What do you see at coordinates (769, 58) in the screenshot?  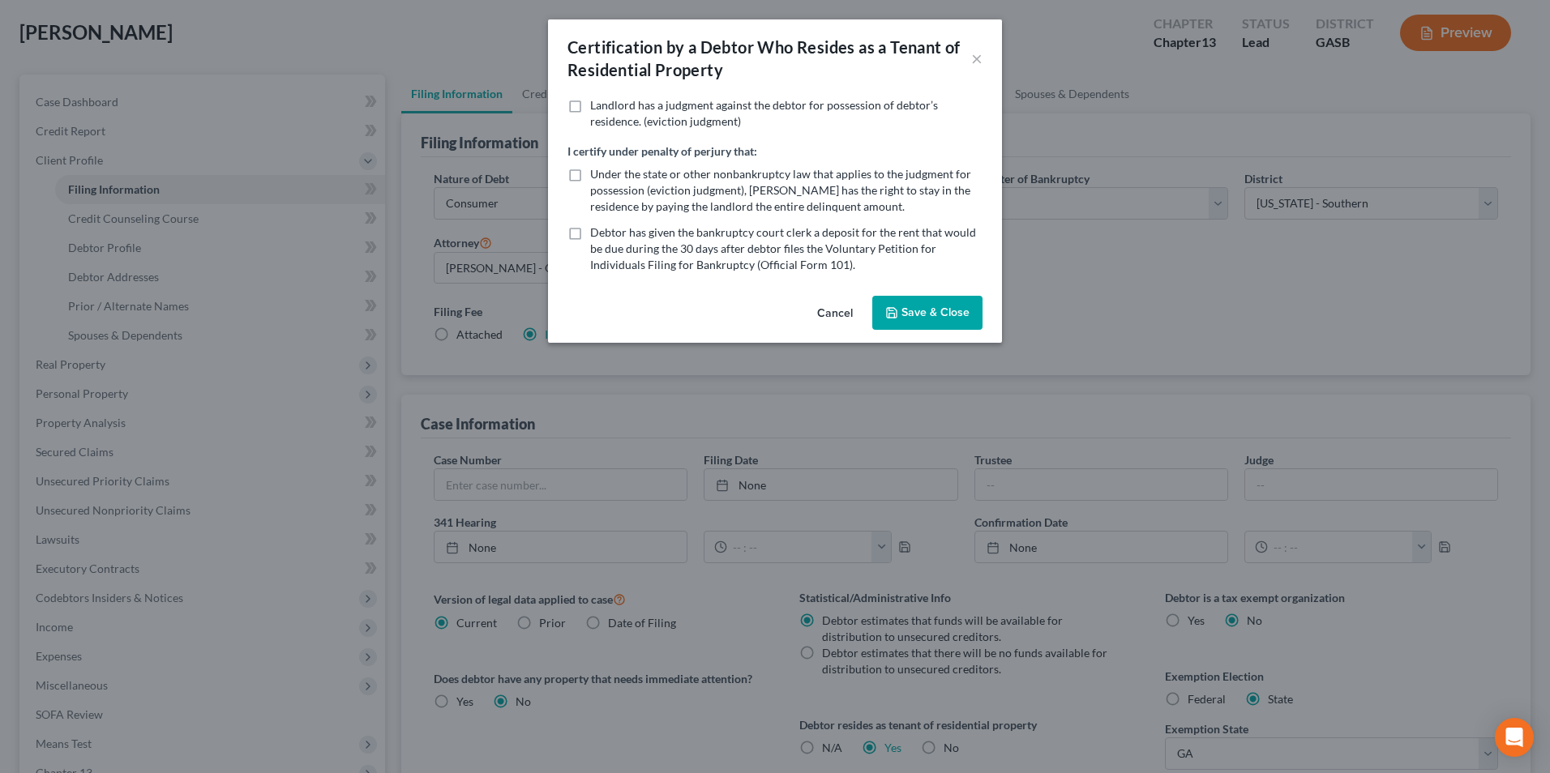 I see `div: Certification by a Debtor Who Resides as a Tenant of Residential Property` at bounding box center [769, 58].